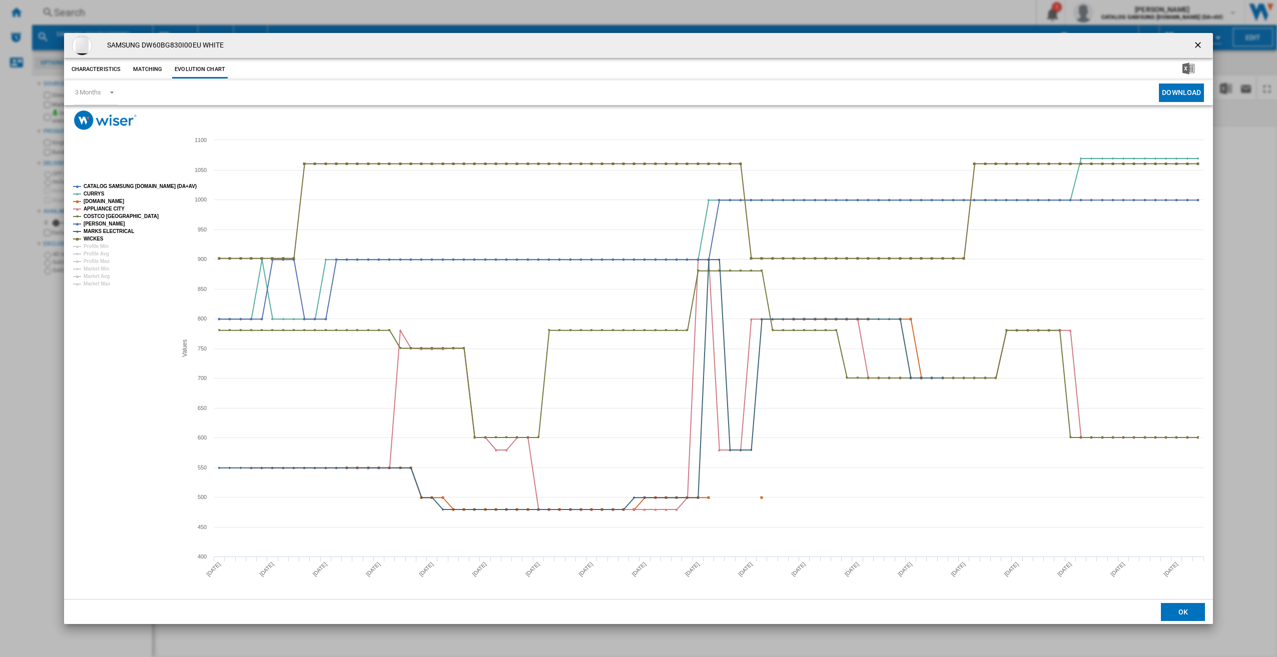 This screenshot has width=1277, height=657. What do you see at coordinates (201, 140) in the screenshot?
I see `tspan: 1100` at bounding box center [201, 140].